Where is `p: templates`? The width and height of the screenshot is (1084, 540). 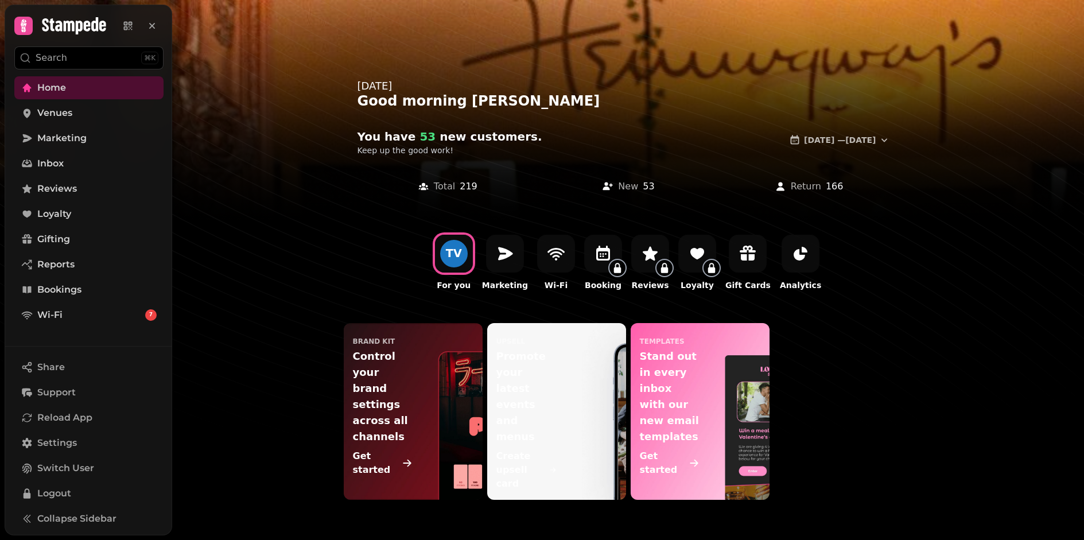
p: templates is located at coordinates (662, 342).